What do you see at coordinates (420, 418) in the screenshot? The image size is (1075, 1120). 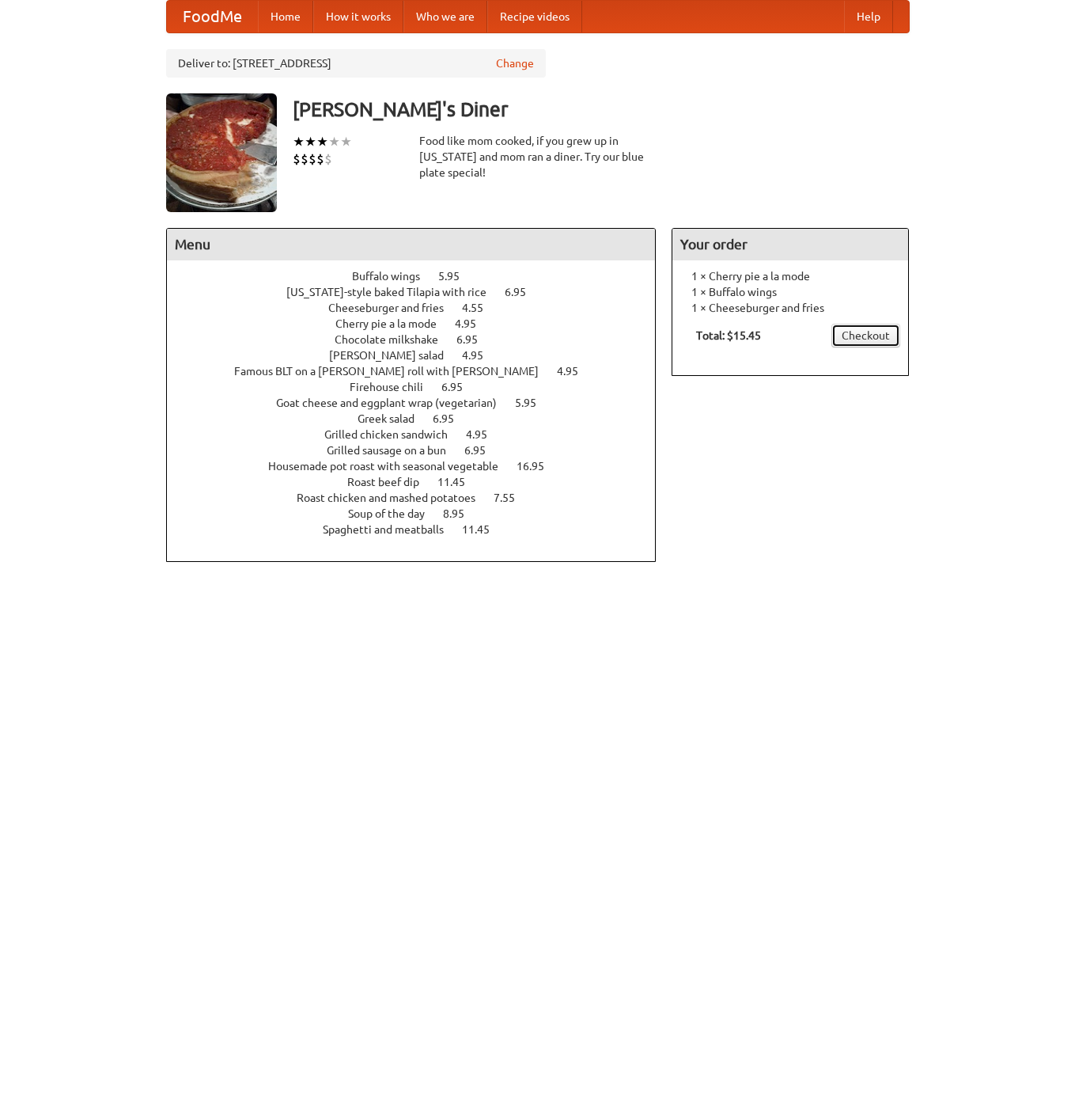 I see `a: Greek salad 6.95` at bounding box center [420, 418].